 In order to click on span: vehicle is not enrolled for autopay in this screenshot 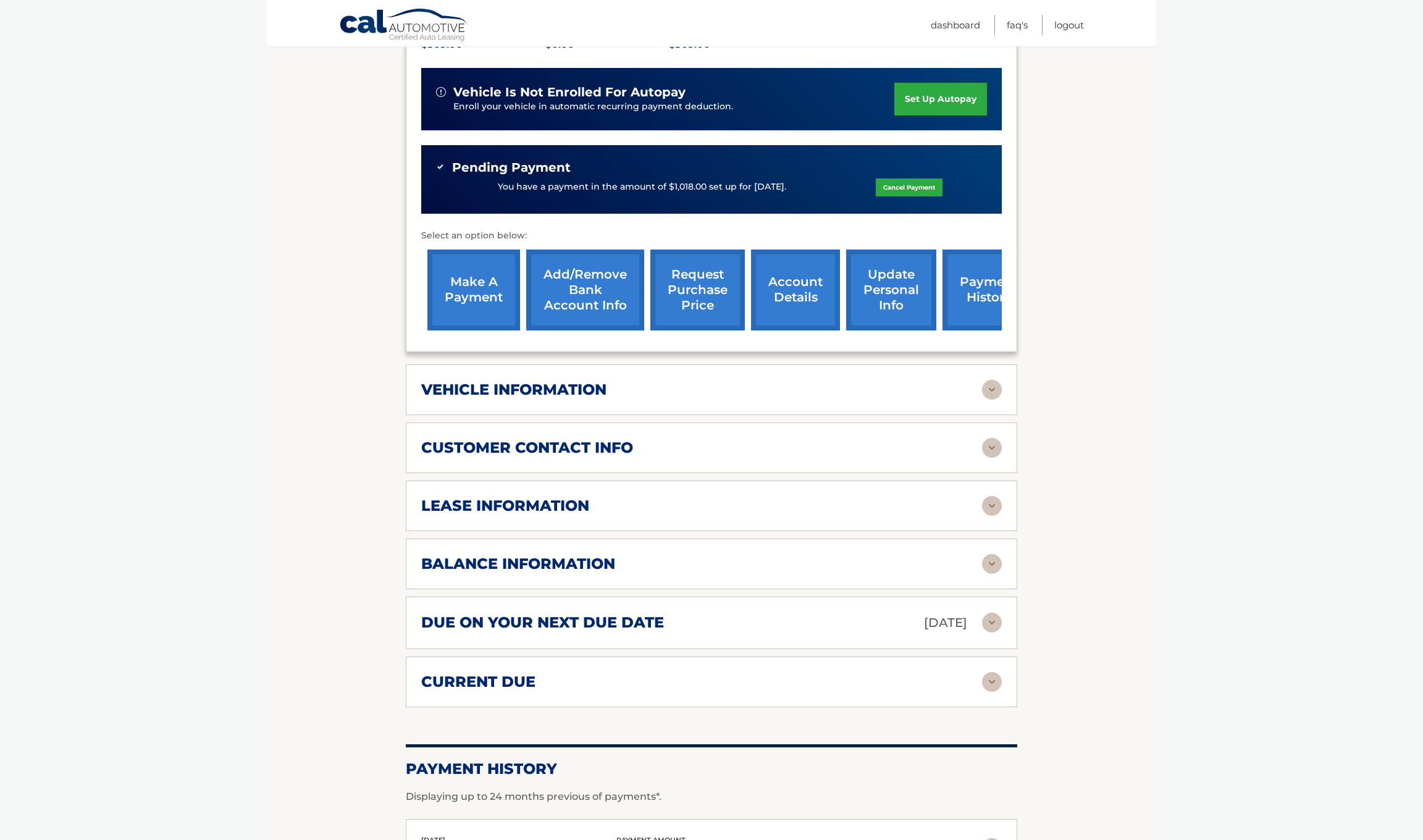, I will do `click(570, 92)`.